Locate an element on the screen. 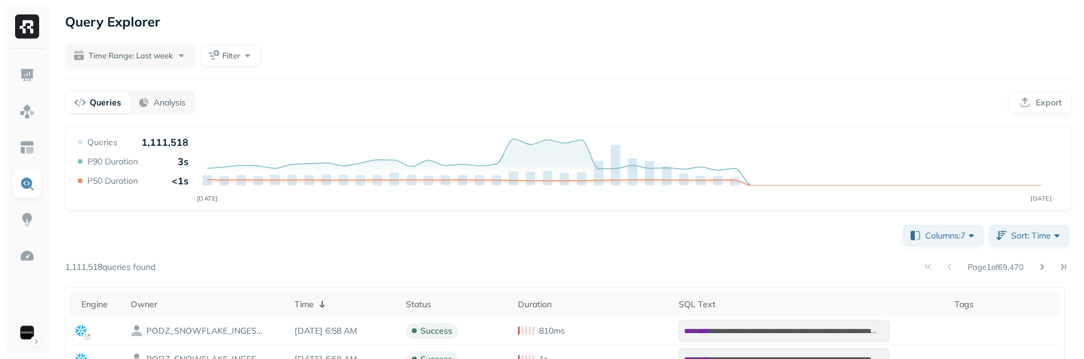  p: 3s is located at coordinates (183, 161).